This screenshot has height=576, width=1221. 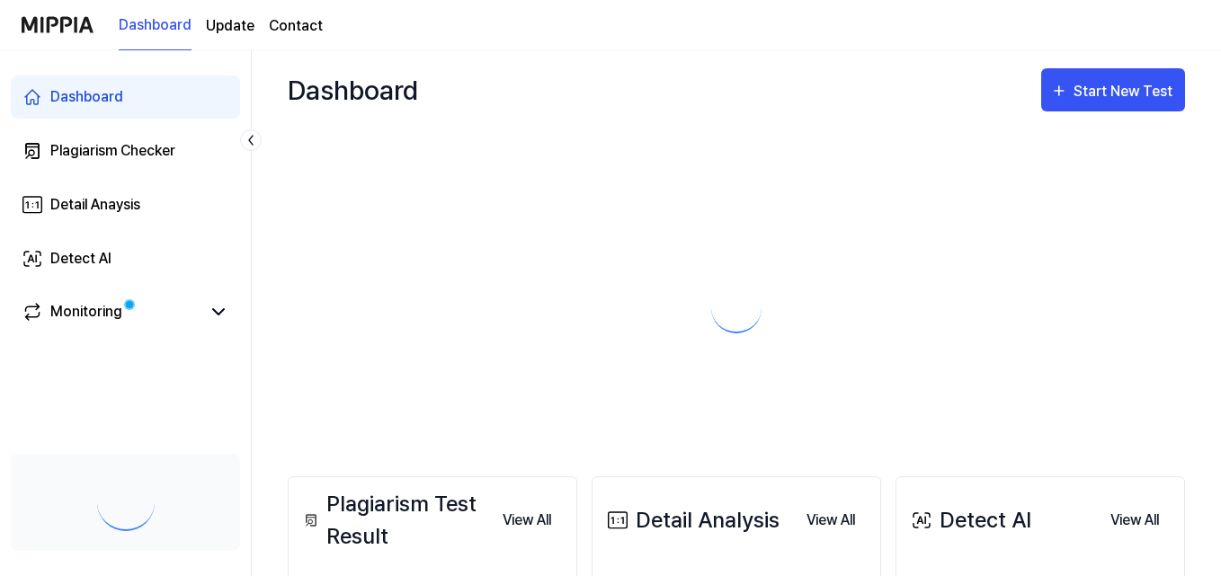 I want to click on a: Detail Anaysis, so click(x=125, y=205).